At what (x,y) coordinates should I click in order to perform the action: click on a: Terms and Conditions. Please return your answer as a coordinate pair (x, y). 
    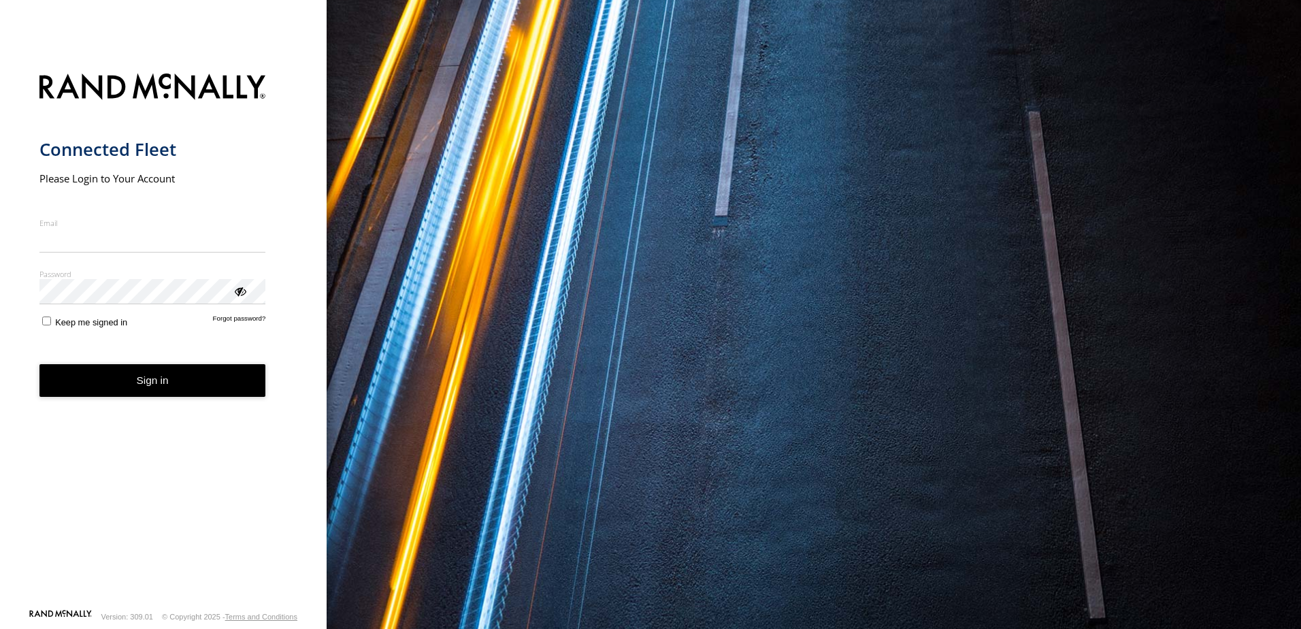
    Looking at the image, I should click on (261, 616).